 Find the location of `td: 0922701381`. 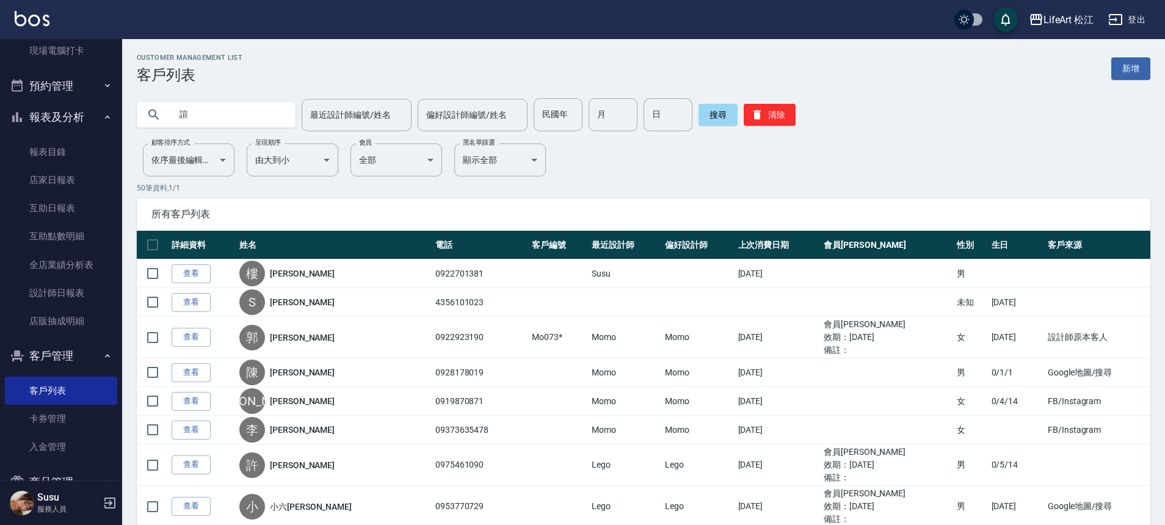

td: 0922701381 is located at coordinates (481, 274).